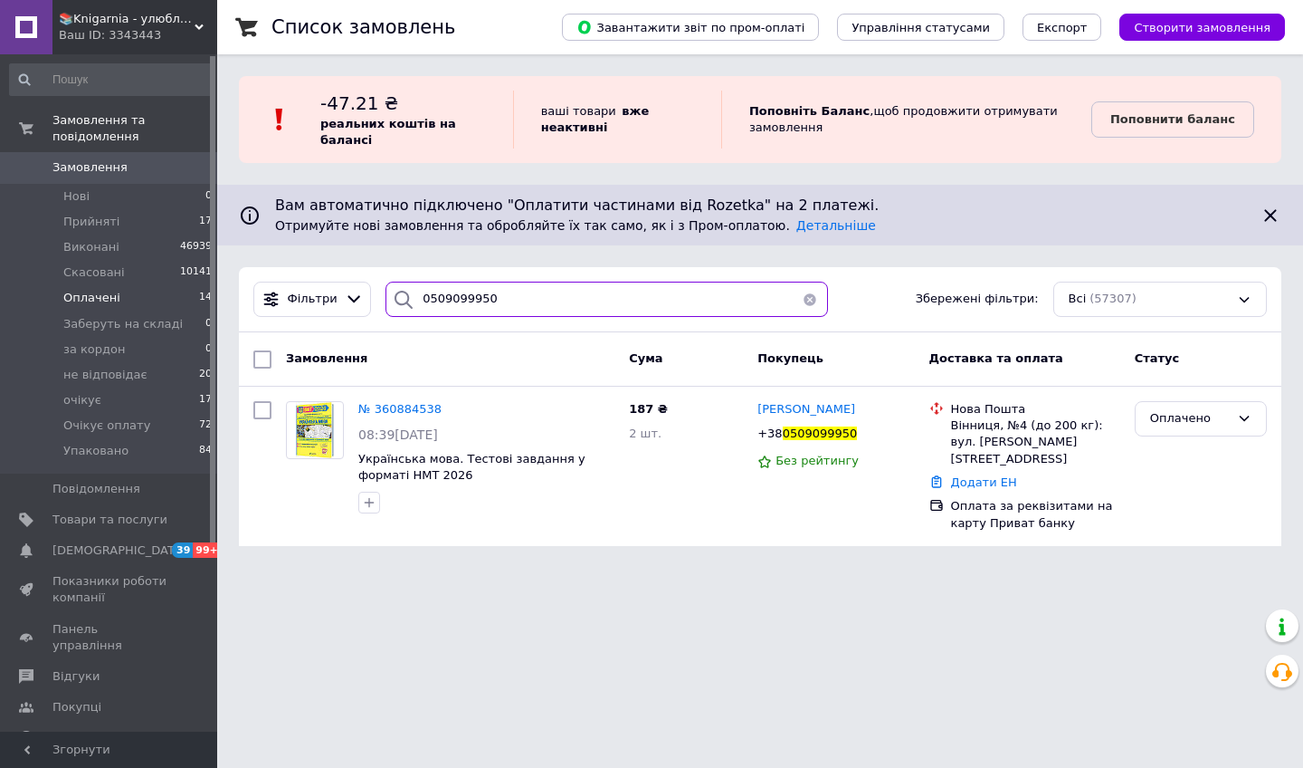 The image size is (1303, 768). What do you see at coordinates (101, 738) in the screenshot?
I see `span: Каталог ProSale` at bounding box center [101, 738].